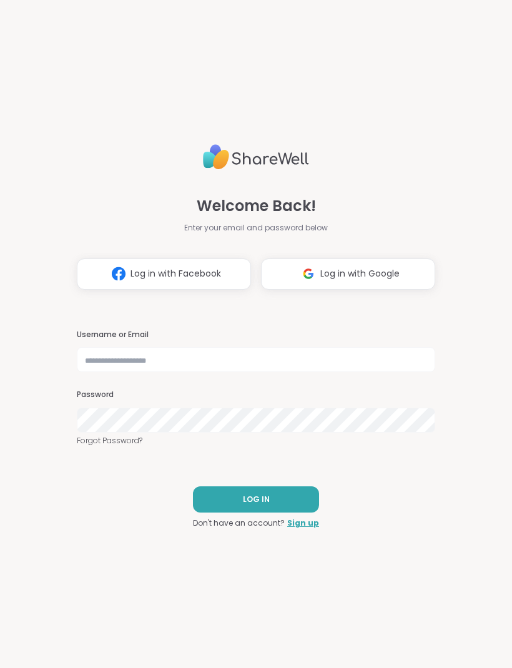 This screenshot has width=512, height=668. I want to click on button: Log in with Google, so click(348, 274).